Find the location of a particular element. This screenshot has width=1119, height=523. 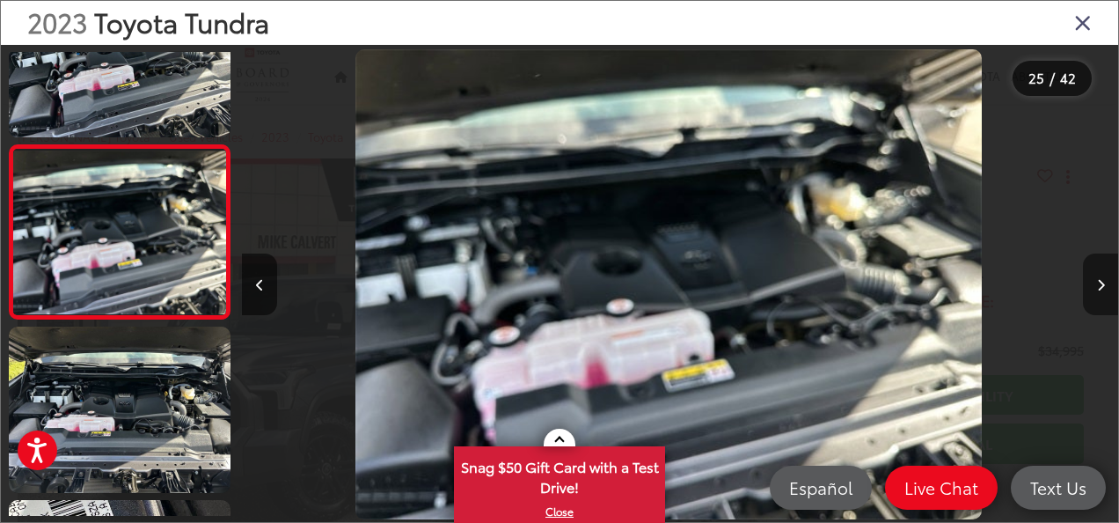

button: Previous image is located at coordinates (260, 284).